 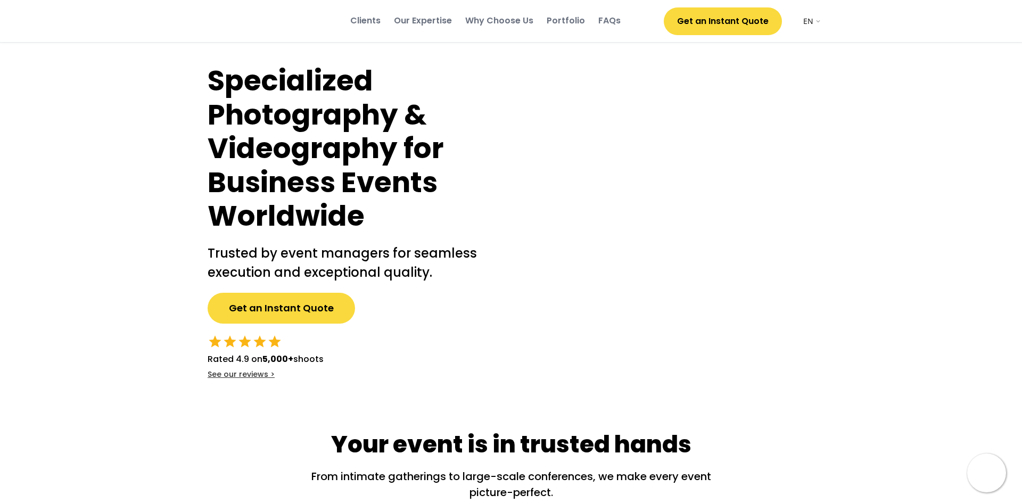 I want to click on div: See our reviews >, so click(x=241, y=375).